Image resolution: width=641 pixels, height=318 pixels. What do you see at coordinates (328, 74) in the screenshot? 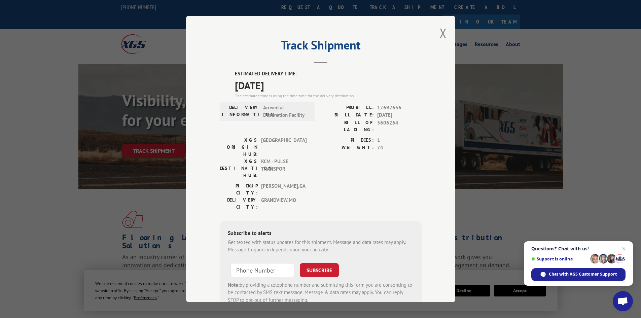
I see `label: ESTIMATED DELIVERY TIME:` at bounding box center [328, 74].